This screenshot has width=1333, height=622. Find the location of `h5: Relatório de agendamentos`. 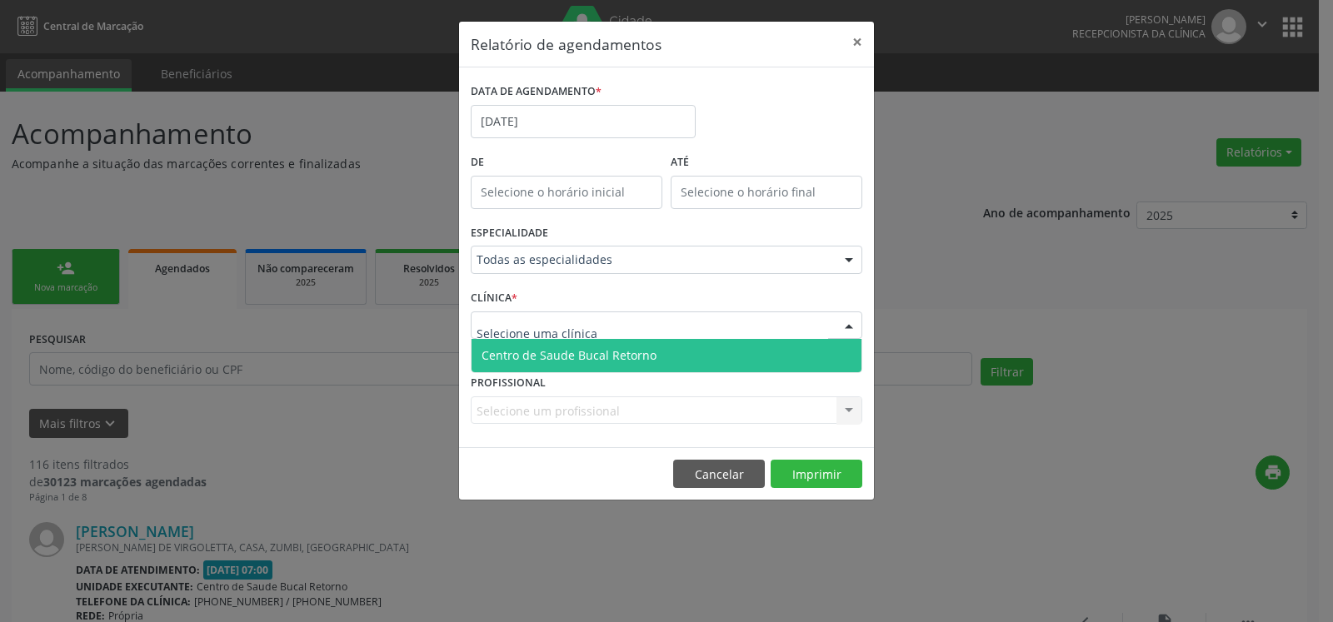

h5: Relatório de agendamentos is located at coordinates (566, 44).